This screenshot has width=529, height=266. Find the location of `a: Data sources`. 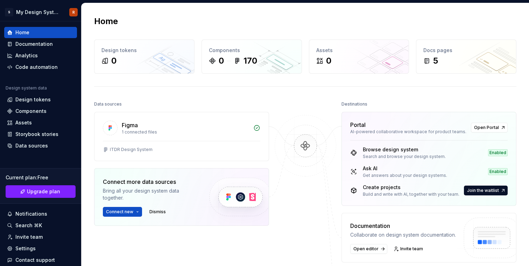

a: Data sources is located at coordinates (41, 146).